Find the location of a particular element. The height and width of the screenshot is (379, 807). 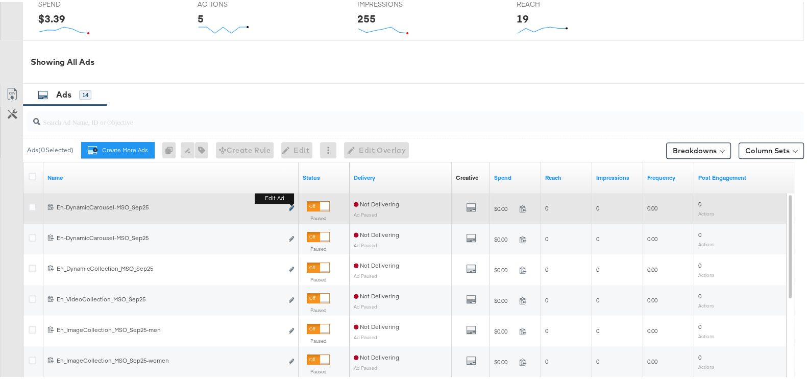

div: 19 is located at coordinates (522, 16).